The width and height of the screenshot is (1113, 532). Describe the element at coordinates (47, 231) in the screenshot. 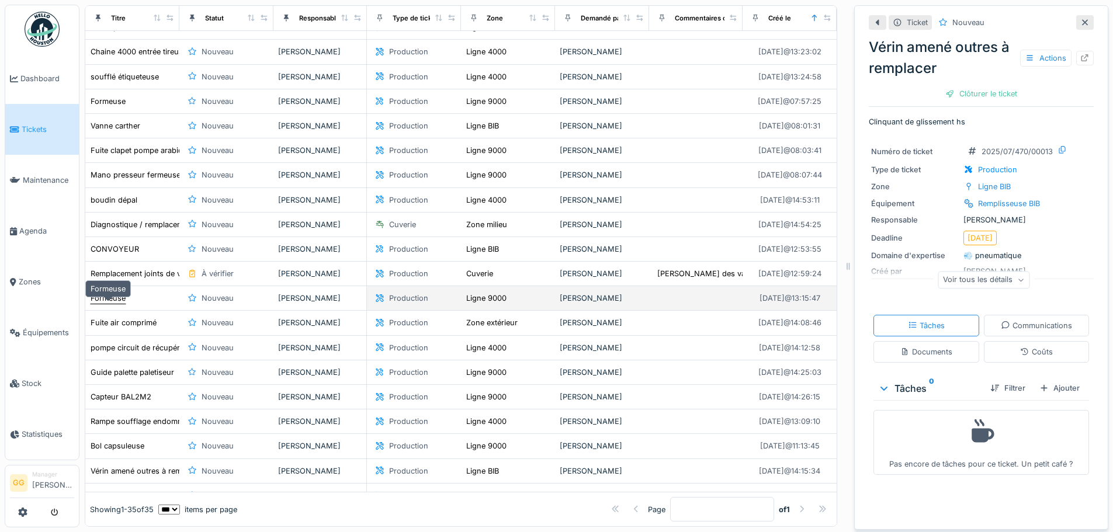

I see `span: Agenda` at that location.